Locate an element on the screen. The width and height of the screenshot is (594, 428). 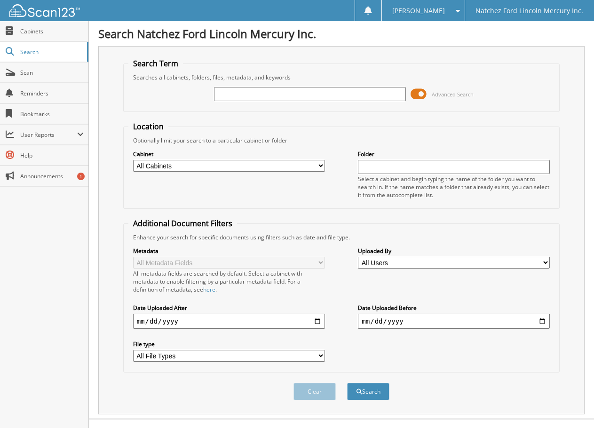
div: Select a cabinet and begin typing the name of the folder you want to search in. If the name match... is located at coordinates (454, 187).